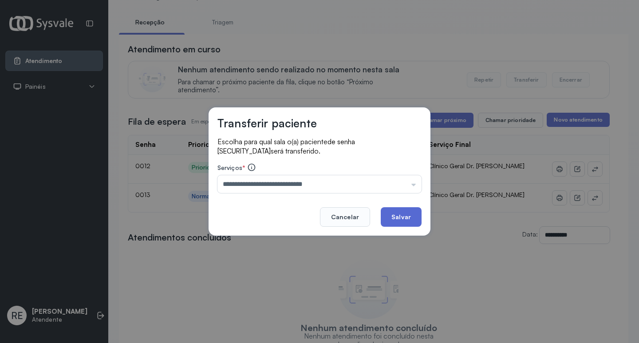 The height and width of the screenshot is (343, 639). Describe the element at coordinates (230, 167) in the screenshot. I see `span: Serviços` at that location.